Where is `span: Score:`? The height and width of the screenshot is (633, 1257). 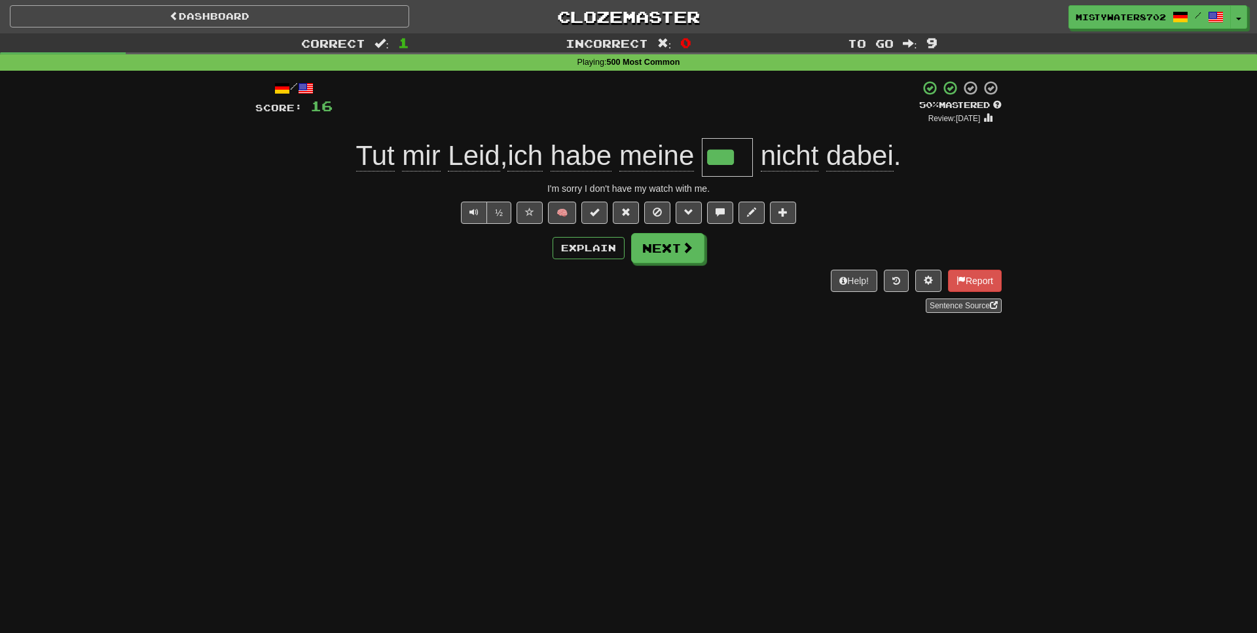
span: Score: is located at coordinates (279, 107).